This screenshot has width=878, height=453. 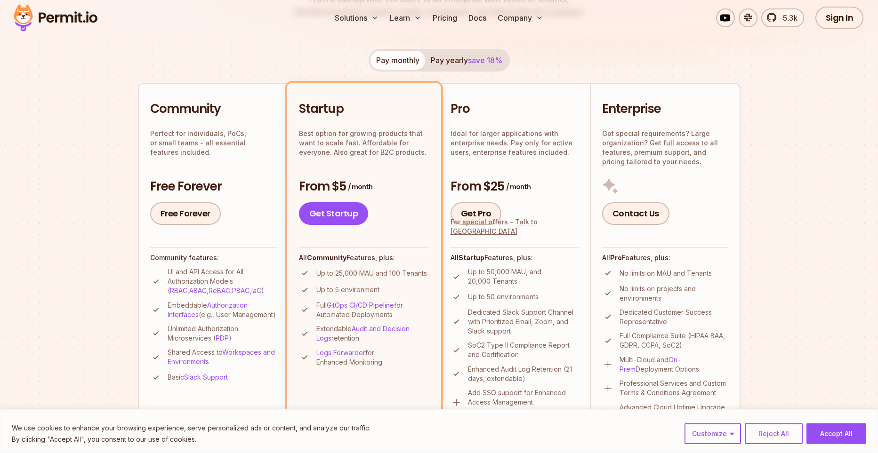 What do you see at coordinates (674, 341) in the screenshot?
I see `p: Full Compliance Suite (HIPAA BAA, GDPR, CCPA, SoC2)` at bounding box center [674, 341].